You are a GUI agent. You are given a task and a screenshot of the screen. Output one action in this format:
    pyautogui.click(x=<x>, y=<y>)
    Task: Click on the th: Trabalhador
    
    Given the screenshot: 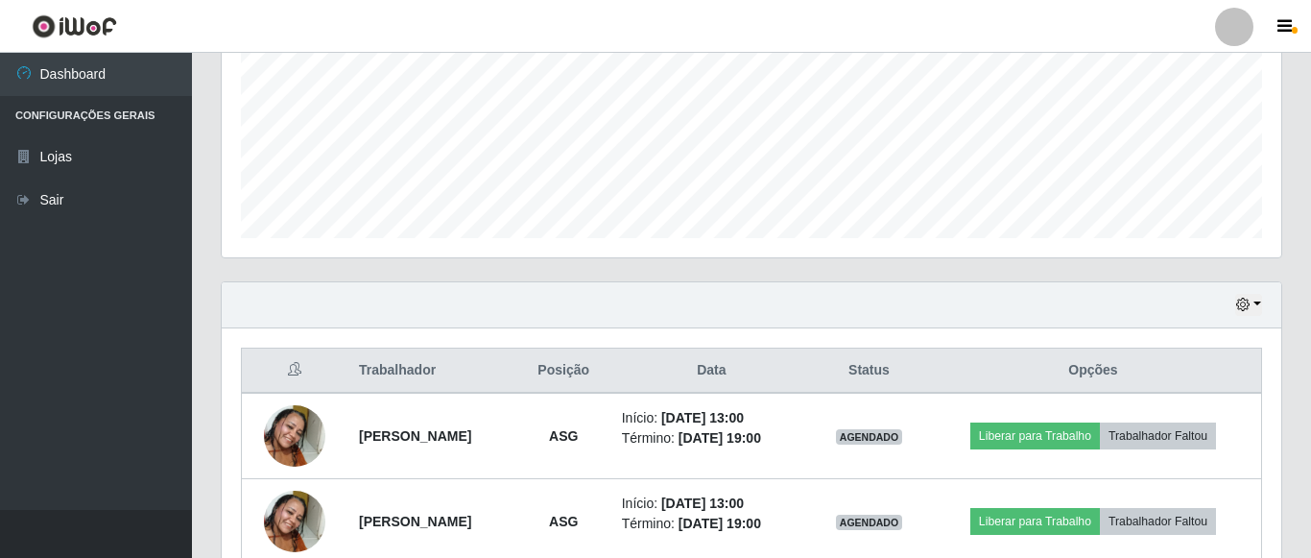 What is the action you would take?
    pyautogui.click(x=432, y=370)
    